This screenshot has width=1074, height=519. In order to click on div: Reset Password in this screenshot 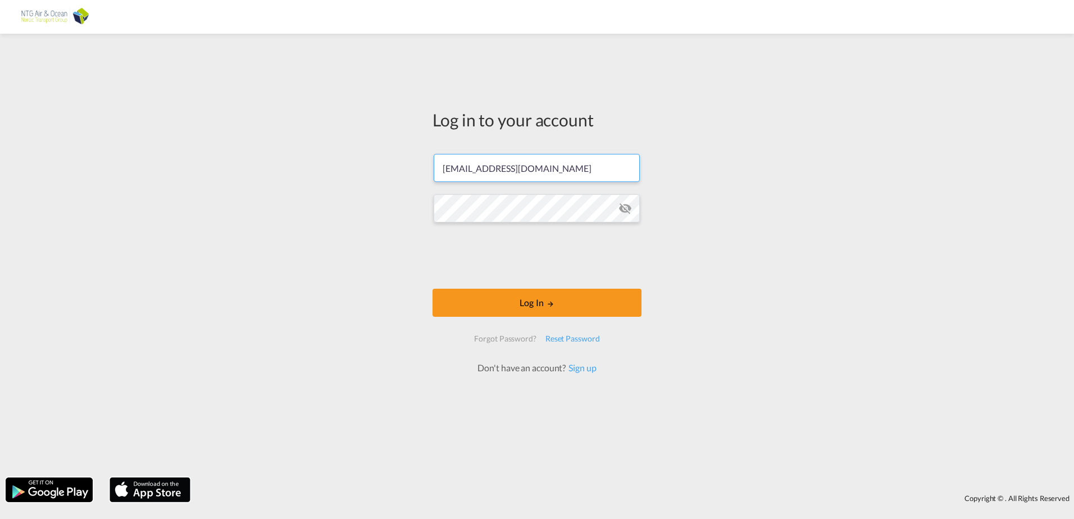, I will do `click(572, 339)`.